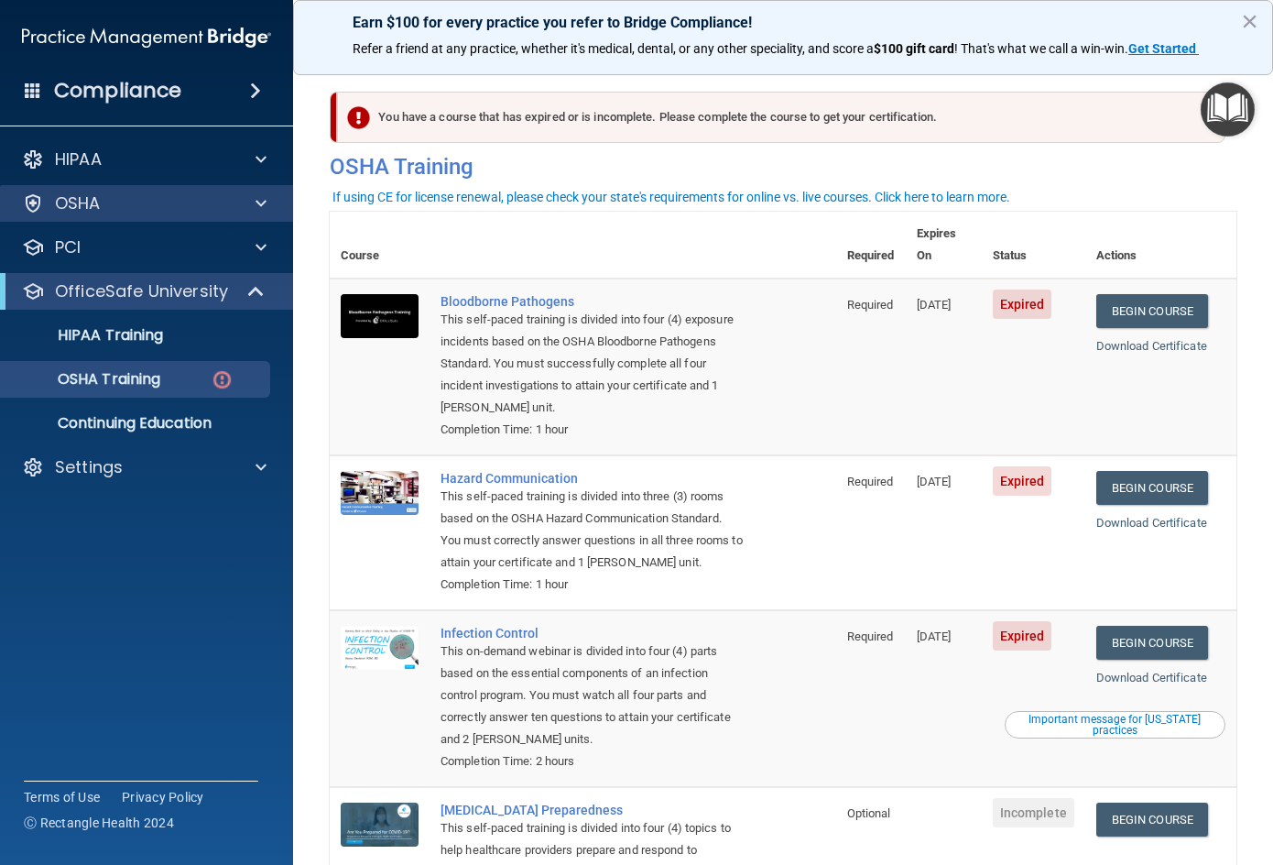  Describe the element at coordinates (78, 203) in the screenshot. I see `p: OSHA` at that location.